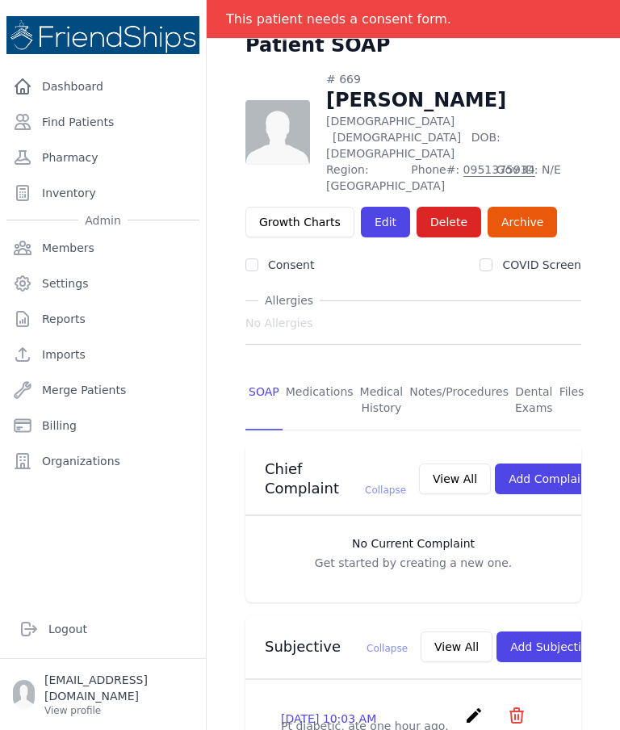  What do you see at coordinates (103, 122) in the screenshot?
I see `a: Find Patients` at bounding box center [103, 122].